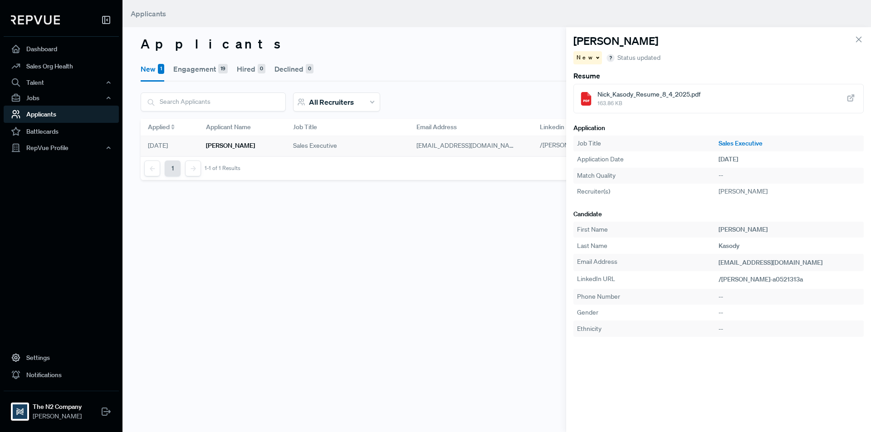 The height and width of the screenshot is (432, 871). What do you see at coordinates (648, 143) in the screenshot?
I see `div: Job Title` at bounding box center [648, 143].